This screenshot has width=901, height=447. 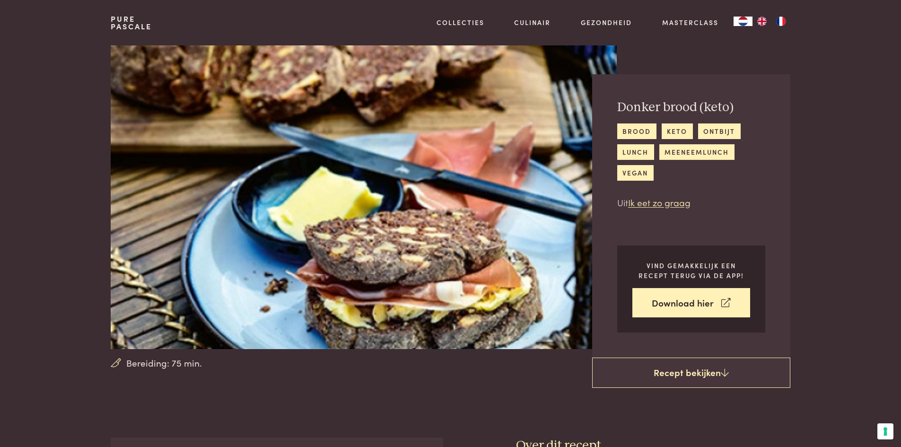 I want to click on p: Vind gemakkelijk een recept terug via de app!, so click(x=691, y=270).